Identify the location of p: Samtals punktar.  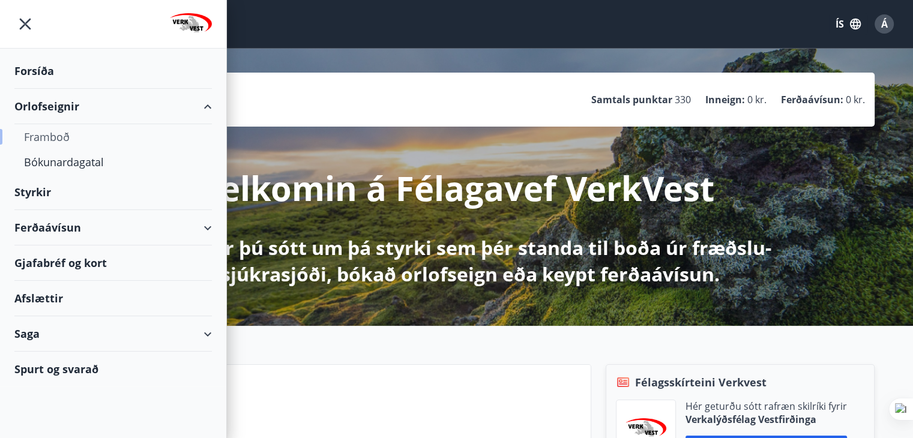
(631, 100).